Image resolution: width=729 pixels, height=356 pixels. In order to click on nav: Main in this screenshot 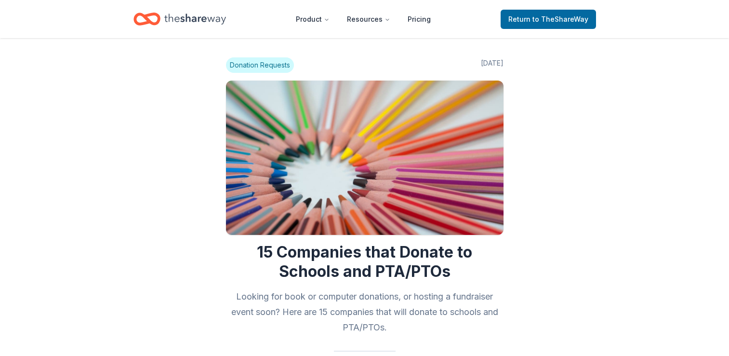, I will do `click(363, 19)`.